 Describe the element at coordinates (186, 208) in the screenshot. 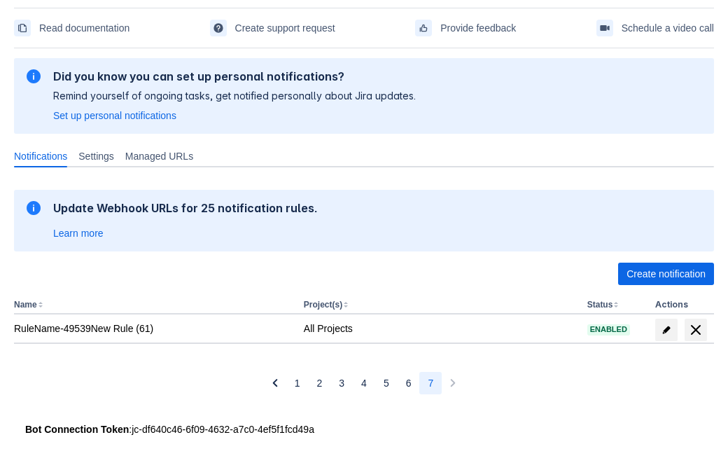

I see `h2: Update Webhook URLs for 25 notification rules.` at that location.